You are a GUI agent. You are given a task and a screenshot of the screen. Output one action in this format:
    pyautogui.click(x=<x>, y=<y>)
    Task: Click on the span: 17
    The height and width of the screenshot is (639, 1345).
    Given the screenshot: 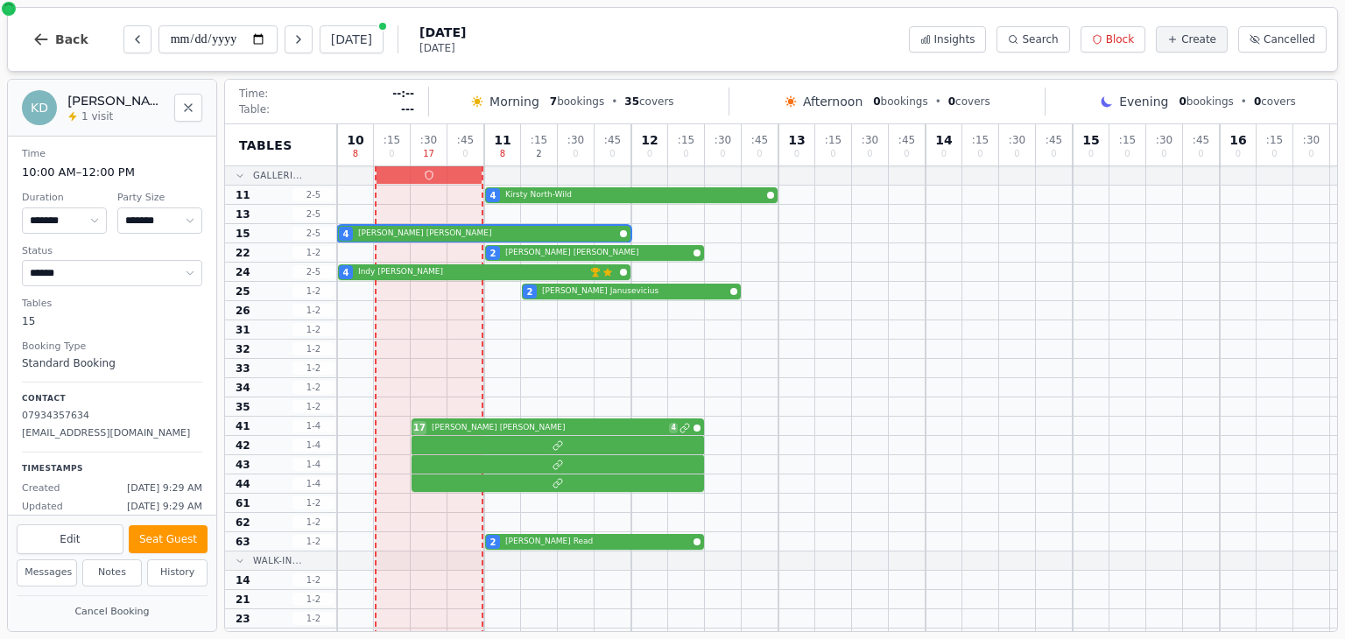 What is the action you would take?
    pyautogui.click(x=428, y=154)
    